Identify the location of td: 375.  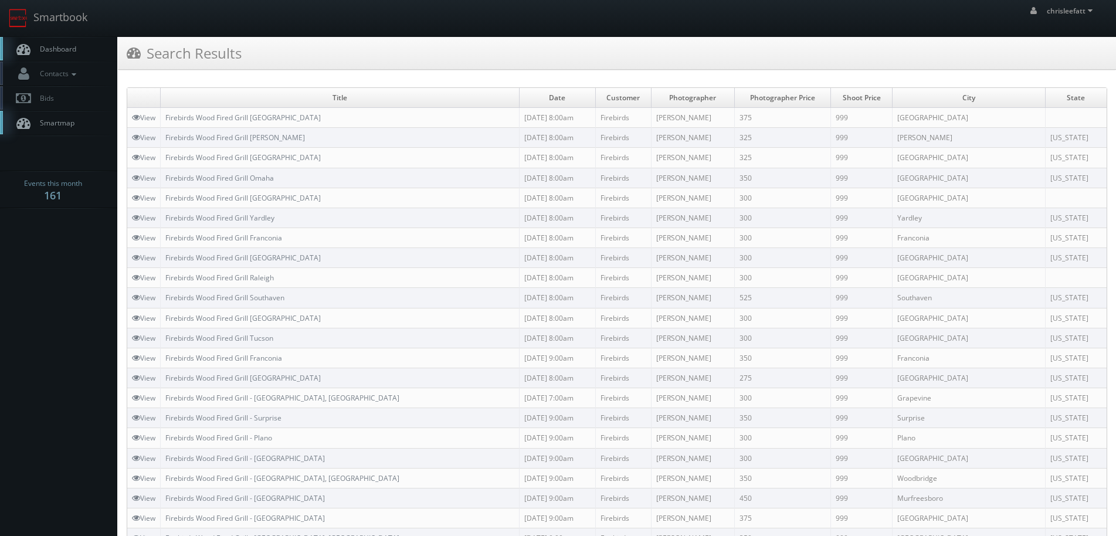
(782, 518).